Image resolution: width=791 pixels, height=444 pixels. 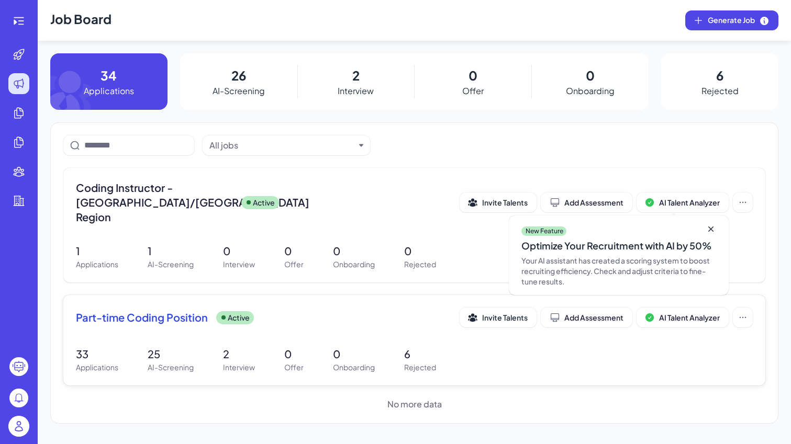 What do you see at coordinates (19, 426) in the screenshot?
I see `img: user_logo.png` at bounding box center [19, 426].